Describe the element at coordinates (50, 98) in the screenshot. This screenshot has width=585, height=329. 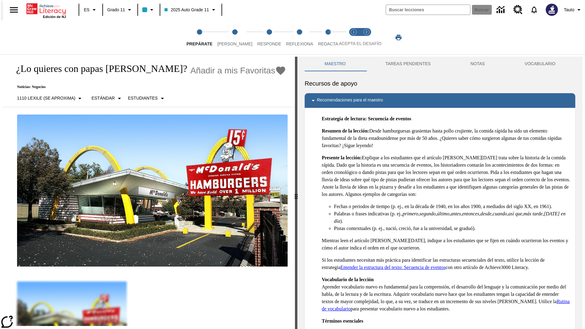
I see `button: Seleccione Lexile, 1110 Lexile (Se aproxima)` at that location.